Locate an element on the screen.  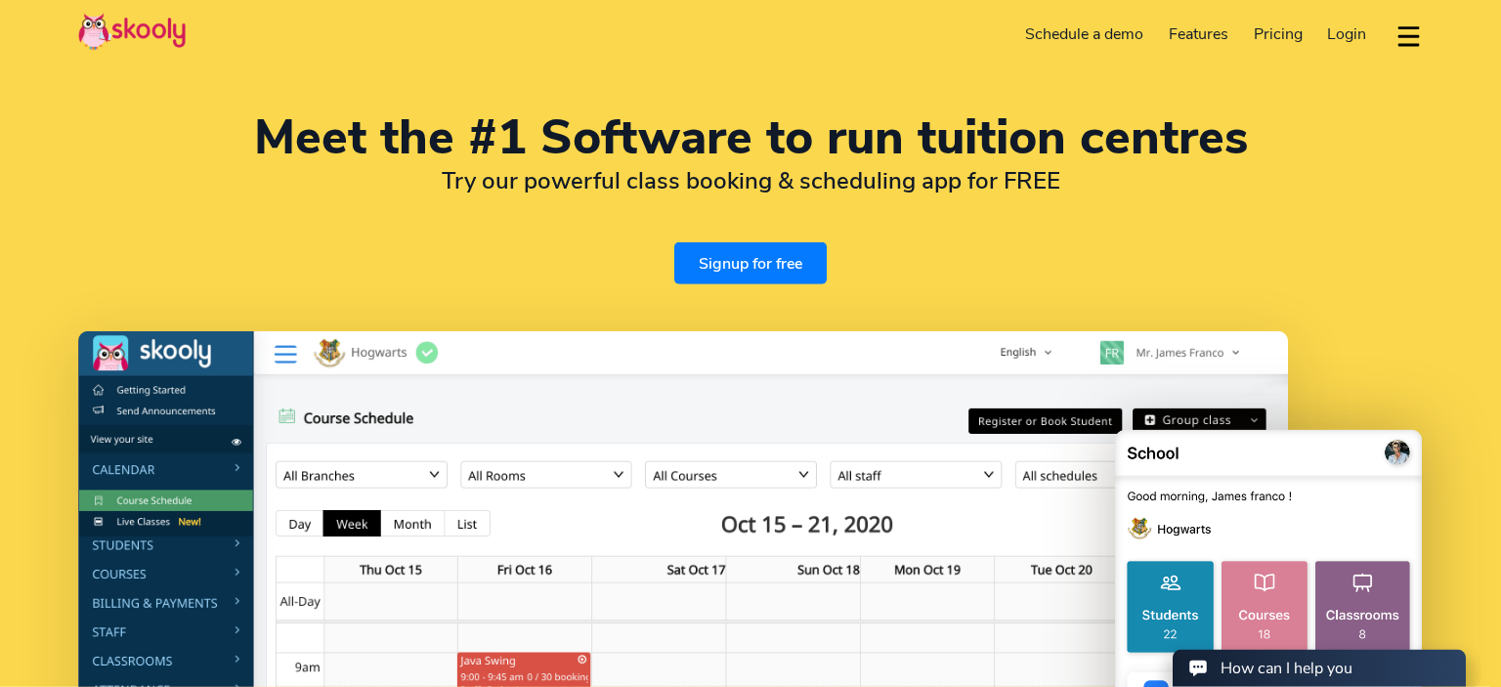
a: Login is located at coordinates (1346, 34).